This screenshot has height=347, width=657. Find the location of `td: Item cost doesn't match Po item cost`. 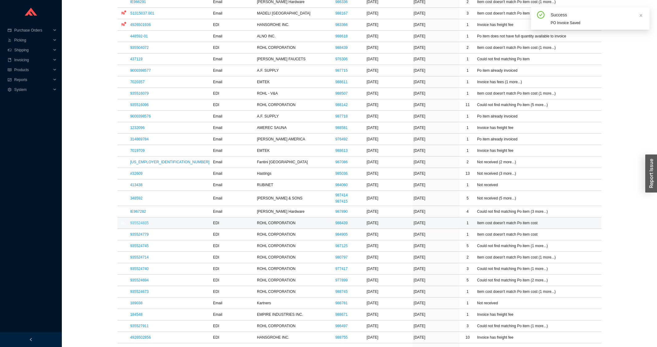

td: Item cost doesn't match Po item cost is located at coordinates (538, 234).